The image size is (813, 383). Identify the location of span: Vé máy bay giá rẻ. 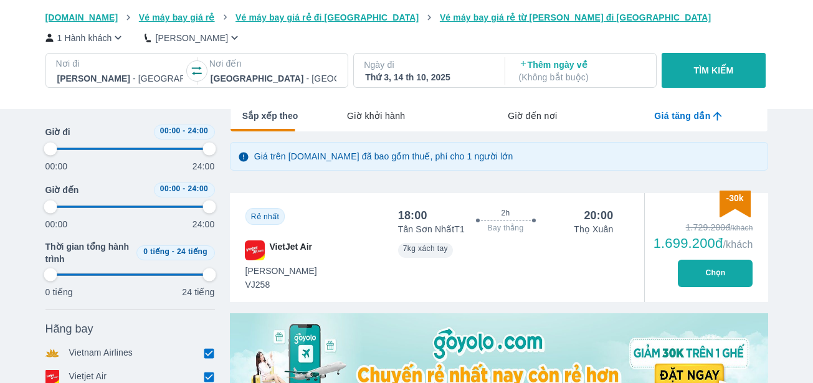
(177, 17).